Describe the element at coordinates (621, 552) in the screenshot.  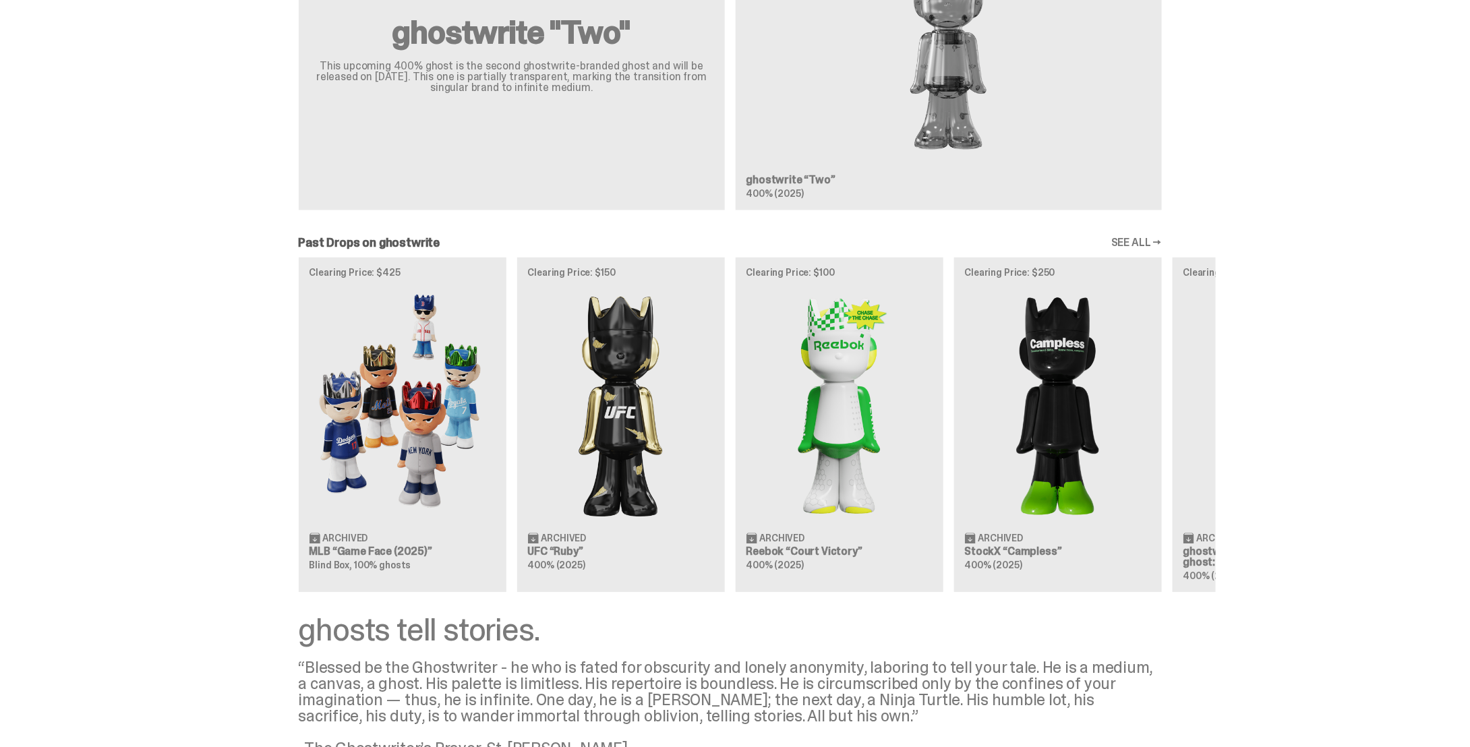
I see `h3: UFC “Ruby”` at that location.